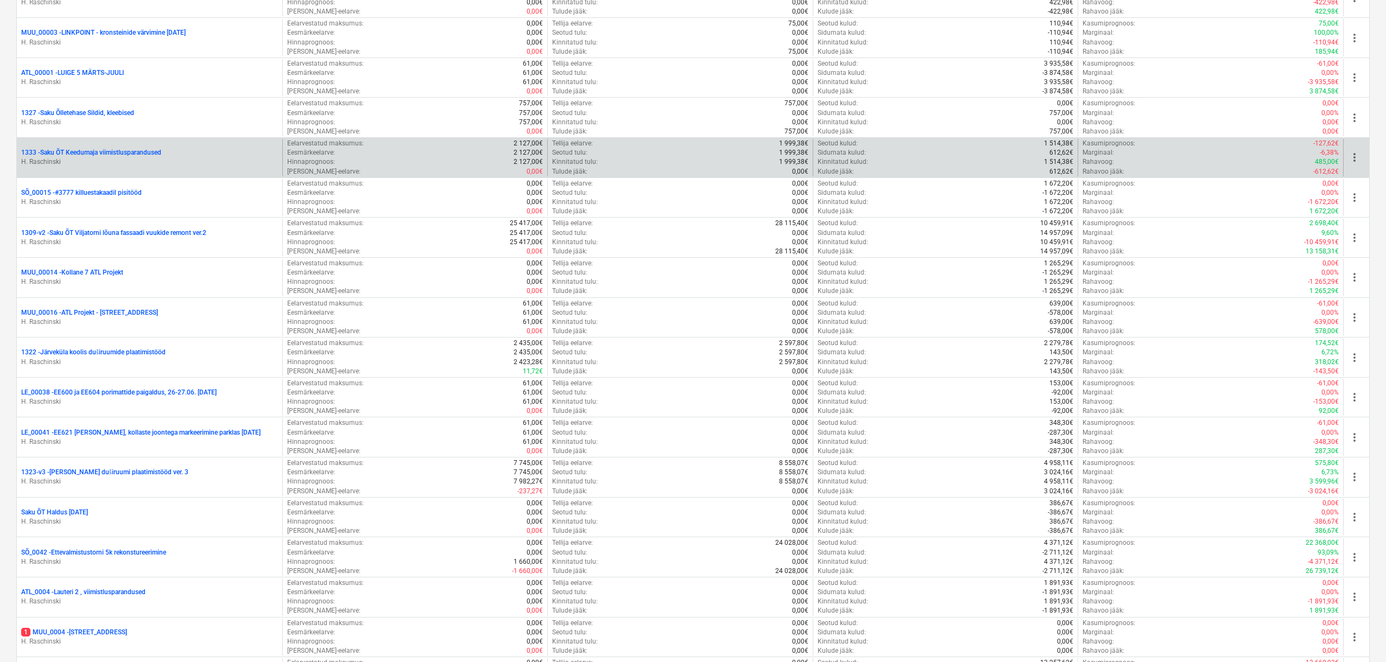 The height and width of the screenshot is (662, 1386). What do you see at coordinates (1058, 91) in the screenshot?
I see `p: -3 874,58€` at bounding box center [1058, 91].